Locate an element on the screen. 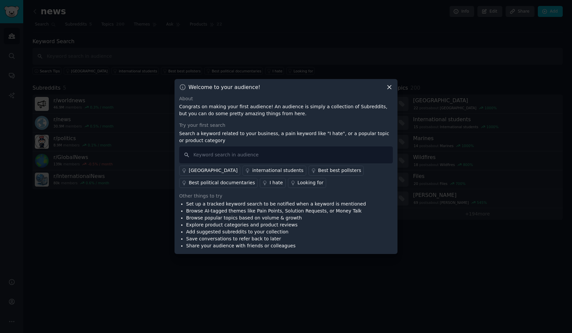  div: Best political documentaries is located at coordinates (222, 182).